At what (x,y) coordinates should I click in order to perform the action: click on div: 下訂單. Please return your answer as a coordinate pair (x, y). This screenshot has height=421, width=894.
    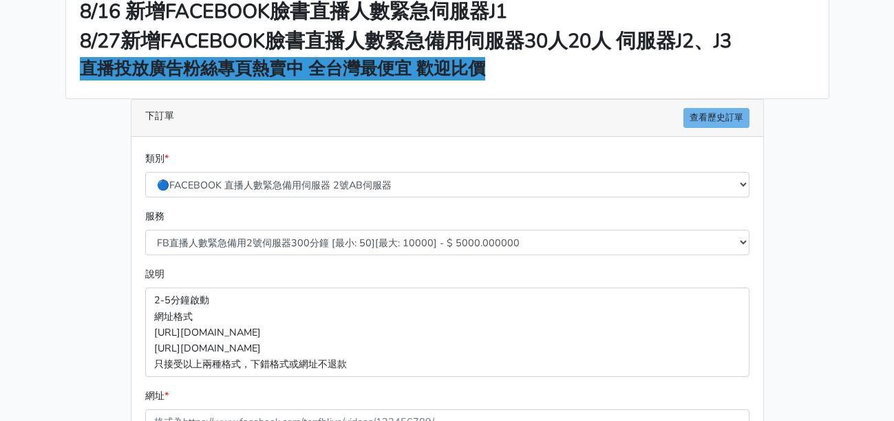
    Looking at the image, I should click on (447, 118).